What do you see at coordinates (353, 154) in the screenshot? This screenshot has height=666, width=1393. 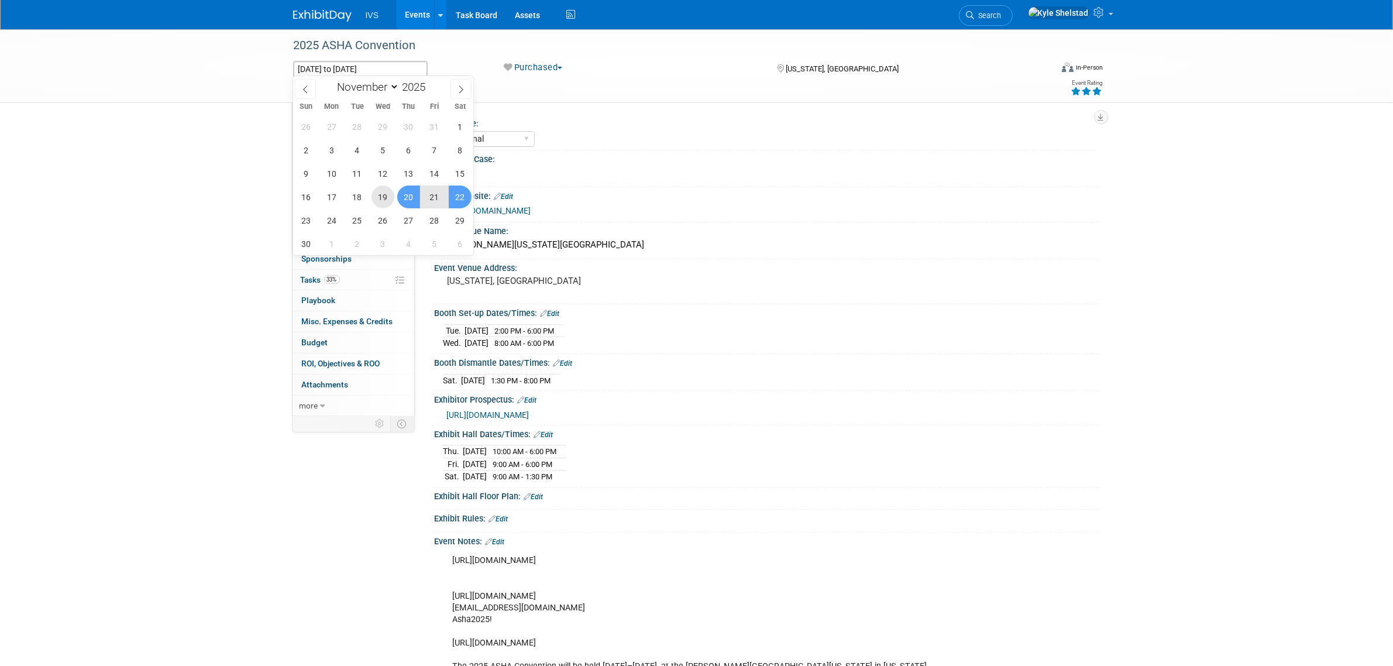 I see `a: Staff2` at bounding box center [353, 154].